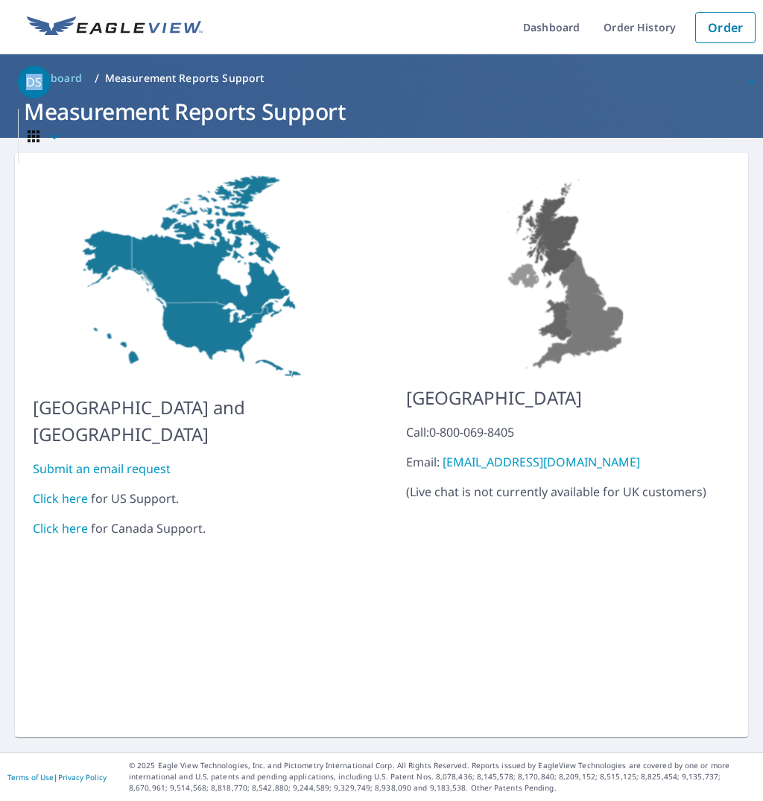  Describe the element at coordinates (101, 469) in the screenshot. I see `a: Submit an email request` at that location.